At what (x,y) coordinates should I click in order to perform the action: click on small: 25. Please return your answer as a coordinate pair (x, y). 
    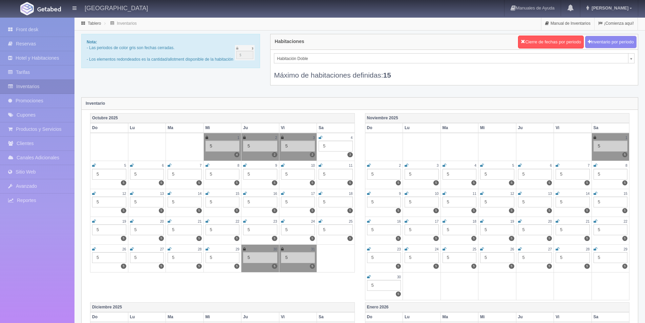
    Looking at the image, I should click on (351, 221).